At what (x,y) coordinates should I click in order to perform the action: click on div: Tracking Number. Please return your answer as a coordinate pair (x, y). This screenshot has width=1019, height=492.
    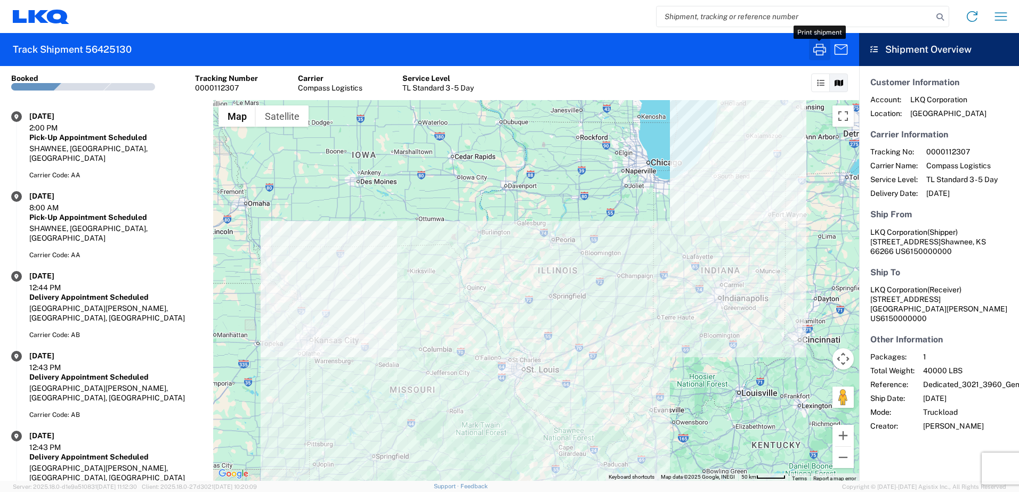
    Looking at the image, I should click on (226, 78).